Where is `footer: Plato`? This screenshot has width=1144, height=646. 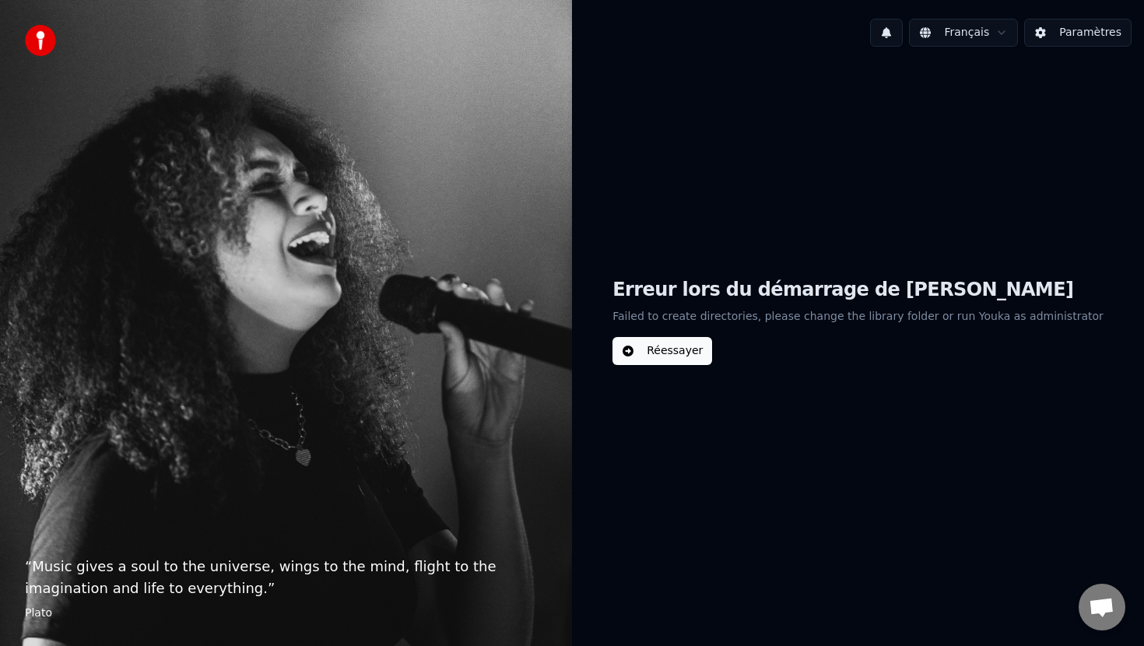 footer: Plato is located at coordinates (286, 613).